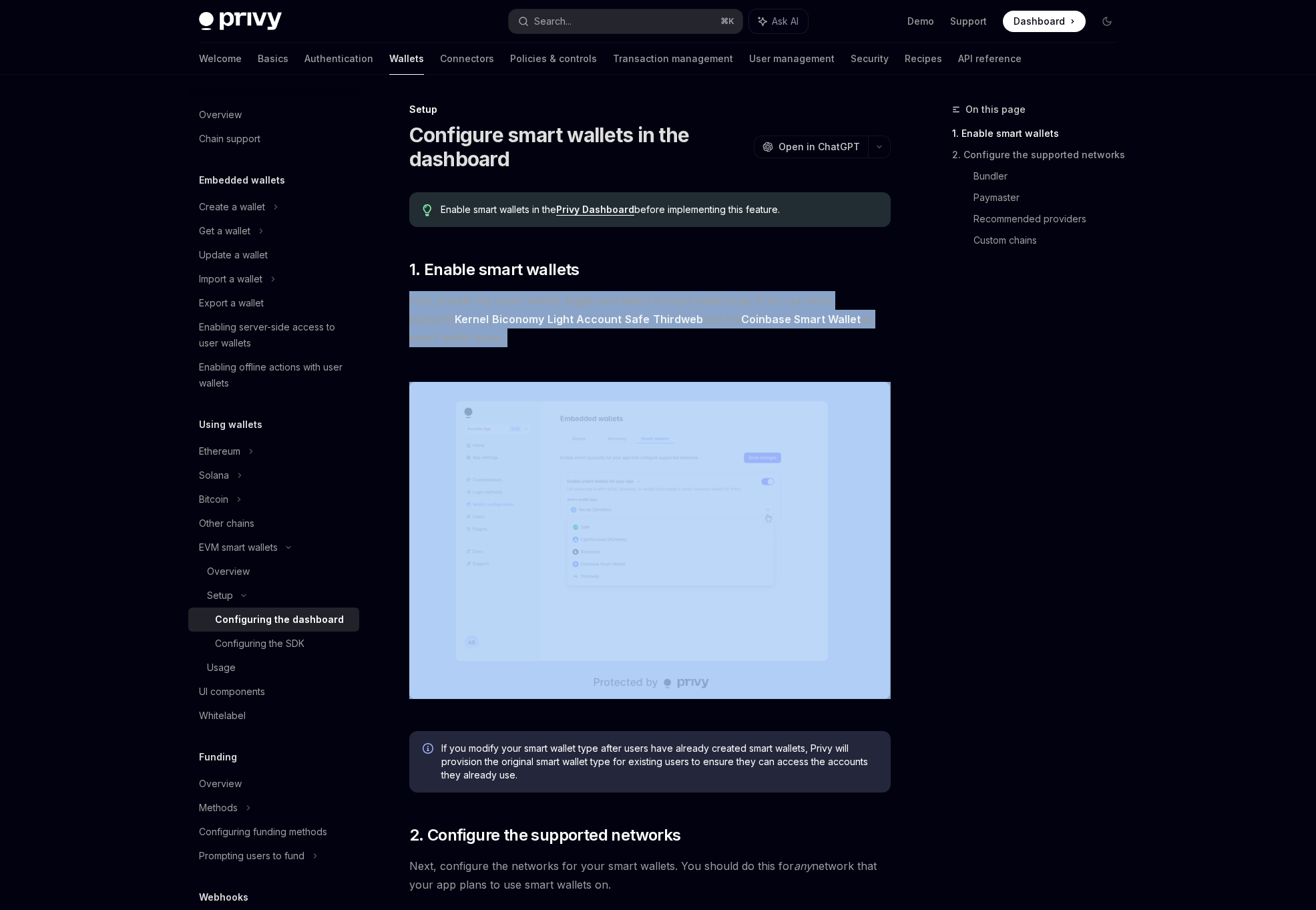 The image size is (1316, 910). Describe the element at coordinates (659, 762) in the screenshot. I see `span: If you modify your smart wallet type after users have already created smart wallets, Privy will p...` at that location.